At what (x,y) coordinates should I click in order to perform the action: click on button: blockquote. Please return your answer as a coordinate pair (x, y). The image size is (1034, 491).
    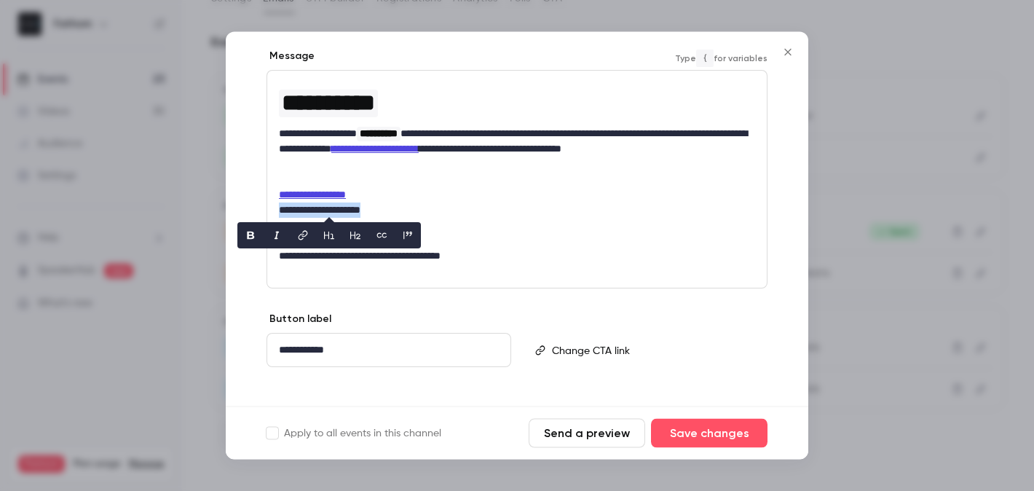
    Looking at the image, I should click on (408, 236).